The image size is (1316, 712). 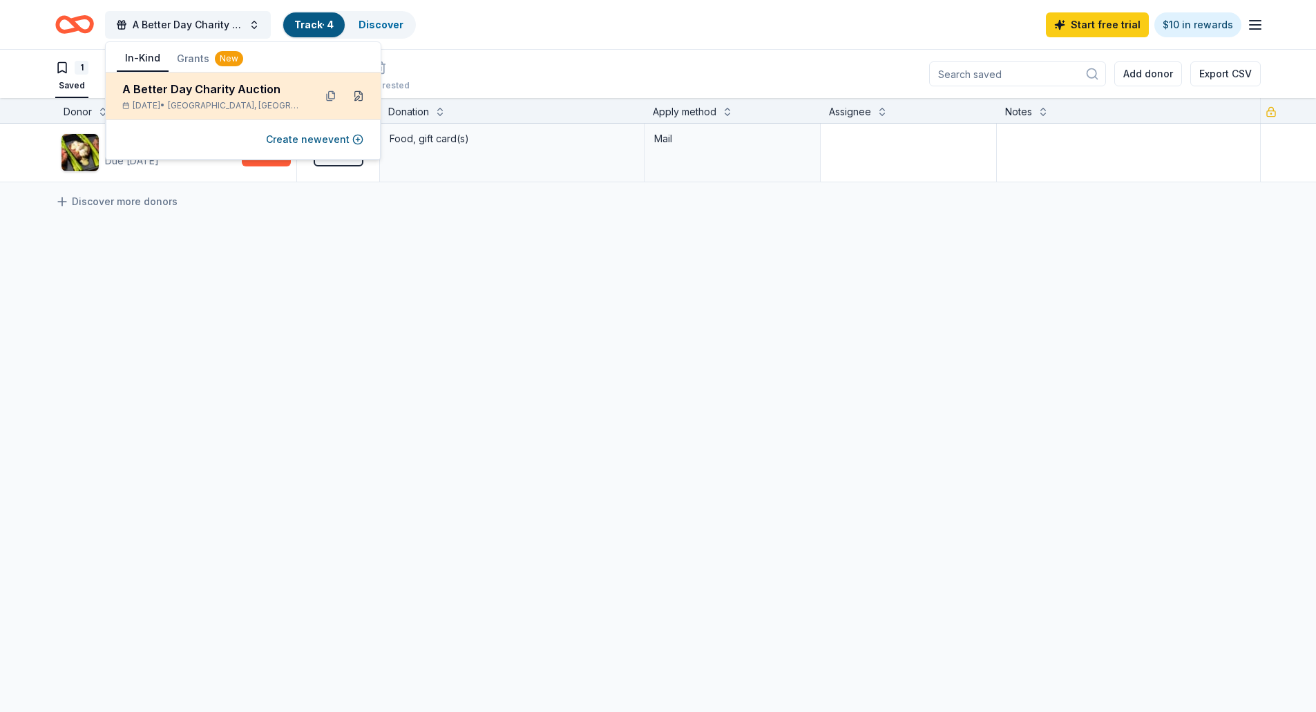 I want to click on div: Mail, so click(x=732, y=139).